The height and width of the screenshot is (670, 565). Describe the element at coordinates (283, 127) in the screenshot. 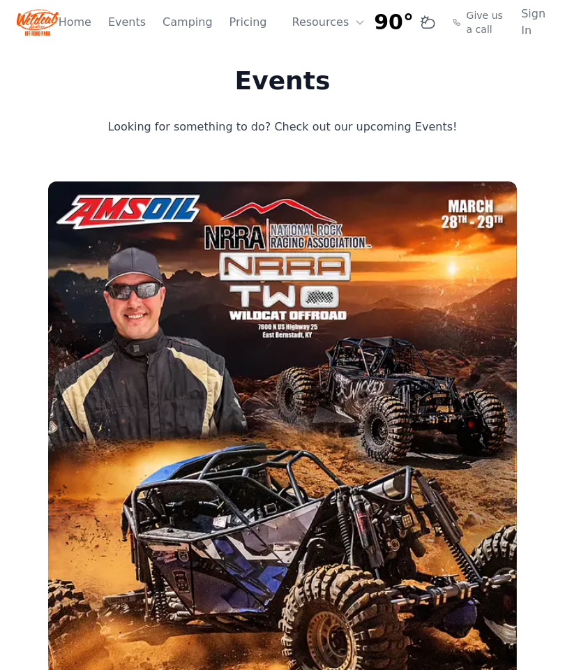

I see `p: Looking for something to do? Check out our upcoming Events!` at that location.